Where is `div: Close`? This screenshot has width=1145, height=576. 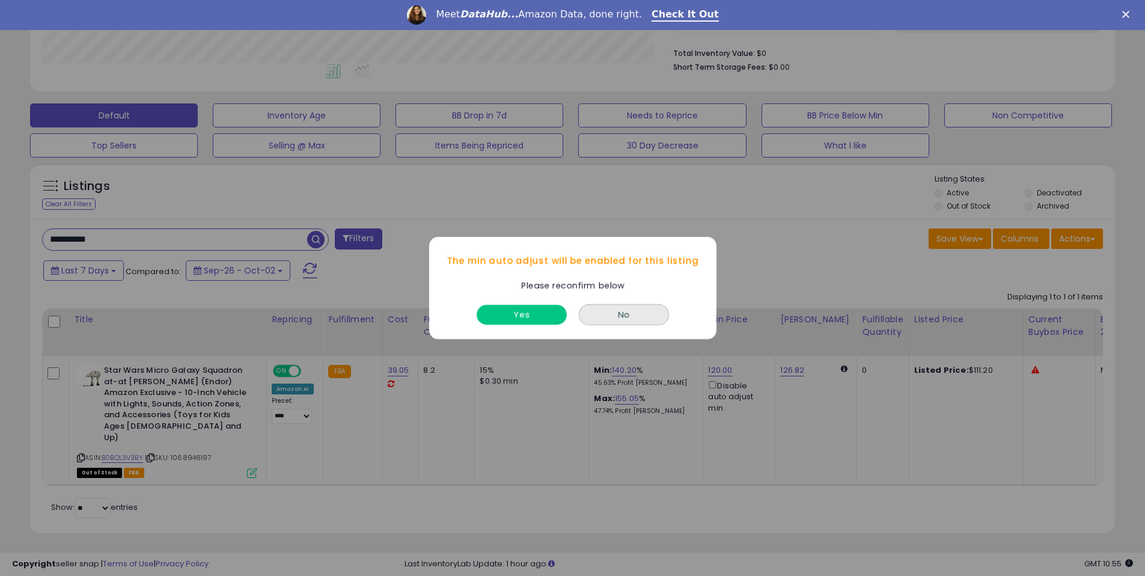 div: Close is located at coordinates (1128, 14).